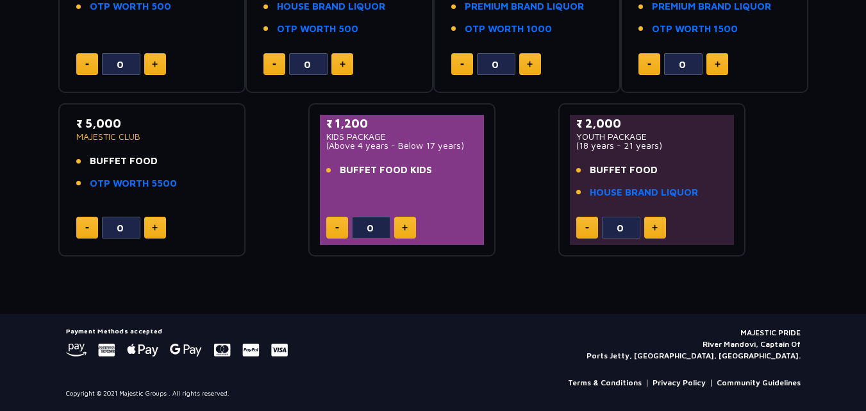 This screenshot has height=411, width=866. Describe the element at coordinates (605, 383) in the screenshot. I see `a: Terms & Conditions` at that location.